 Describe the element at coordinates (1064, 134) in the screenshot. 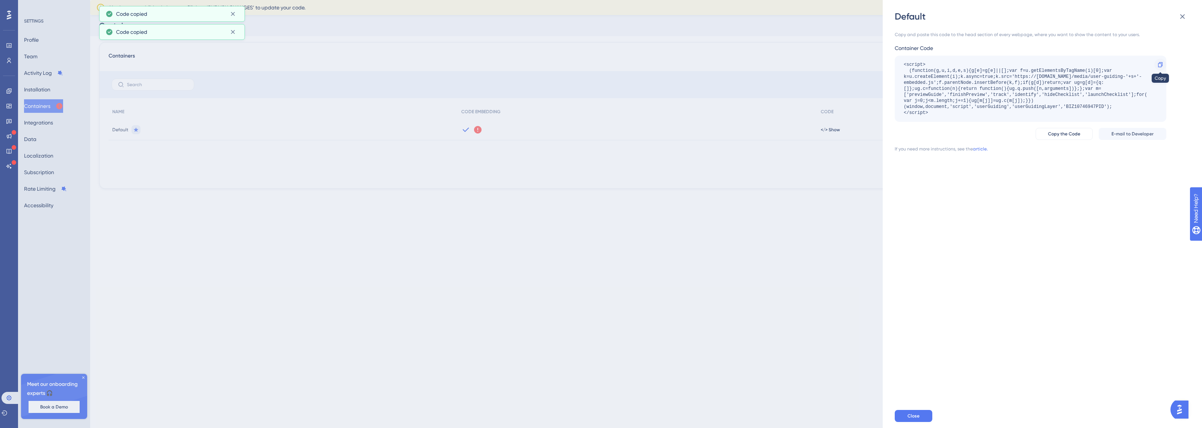

I see `button: Copy the Code` at that location.